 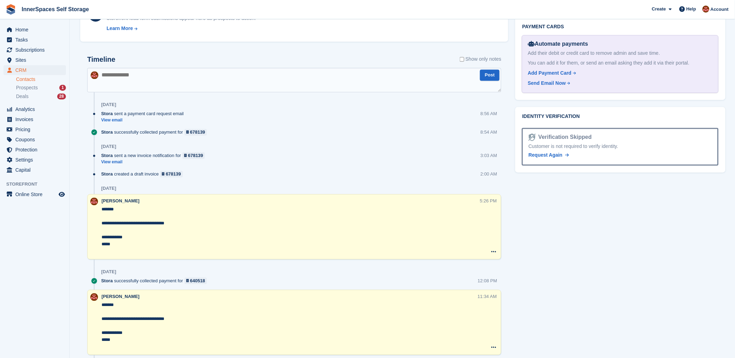 I want to click on div: Verification Skipped, so click(x=563, y=137).